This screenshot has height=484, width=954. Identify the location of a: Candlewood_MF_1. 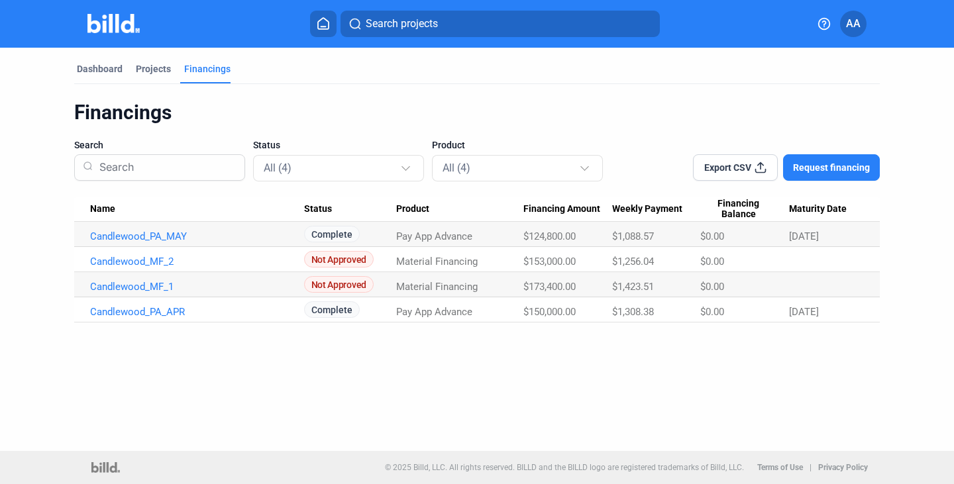
(197, 287).